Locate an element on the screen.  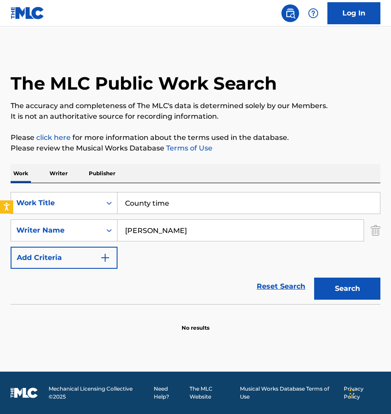
p: Publisher is located at coordinates (102, 173).